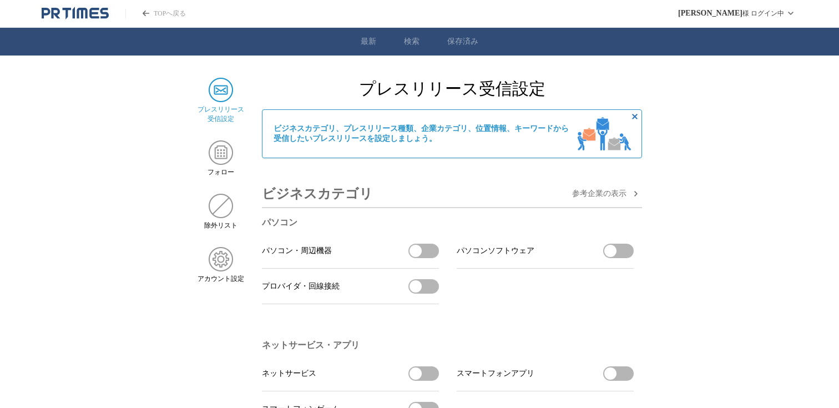 The image size is (839, 408). Describe the element at coordinates (220, 265) in the screenshot. I see `a: アカウント設定アカウント設定` at that location.